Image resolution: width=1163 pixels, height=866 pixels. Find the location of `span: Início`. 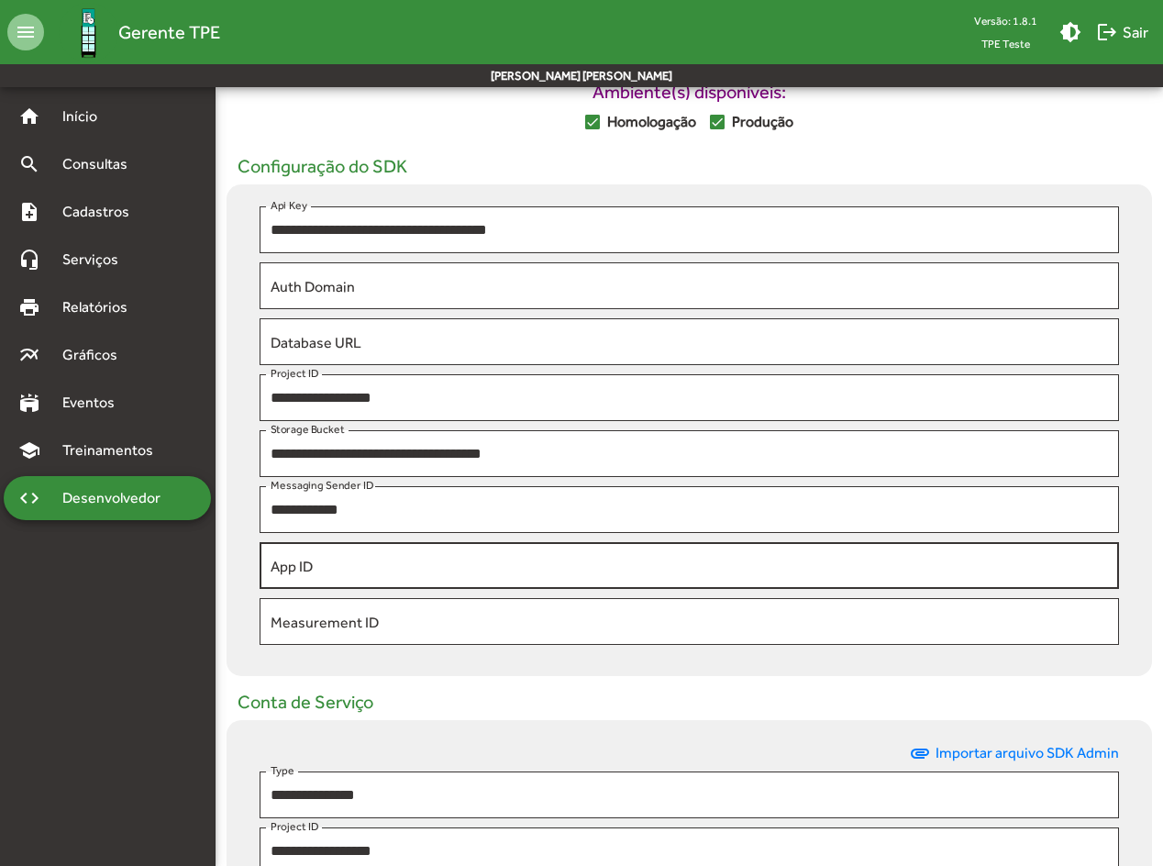

span: Início is located at coordinates (87, 117).